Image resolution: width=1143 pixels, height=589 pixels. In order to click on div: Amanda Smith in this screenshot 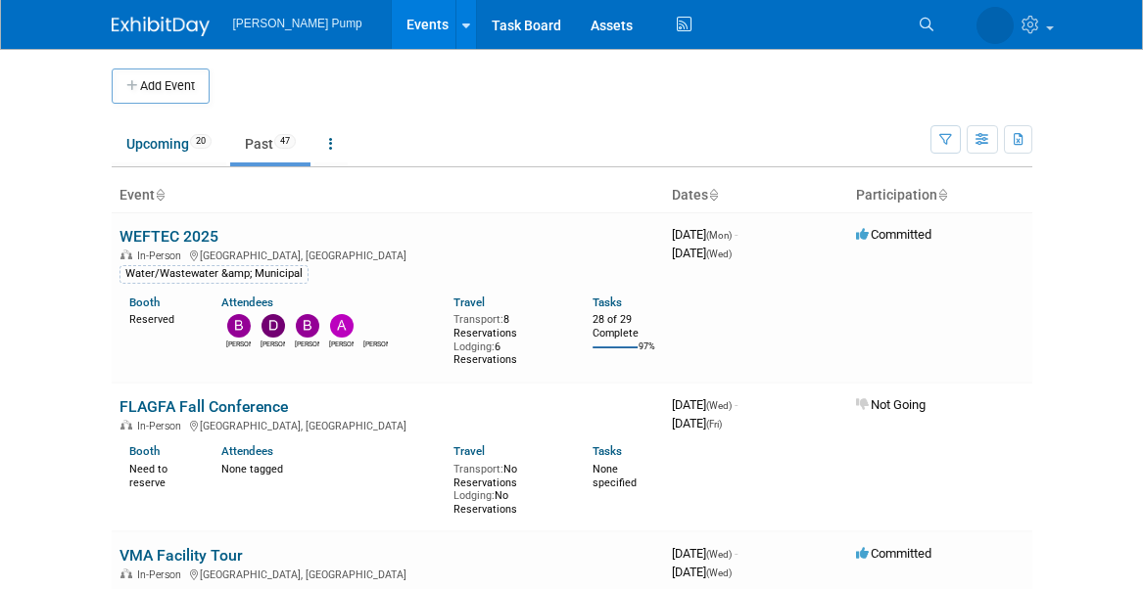, I will do `click(375, 344)`.